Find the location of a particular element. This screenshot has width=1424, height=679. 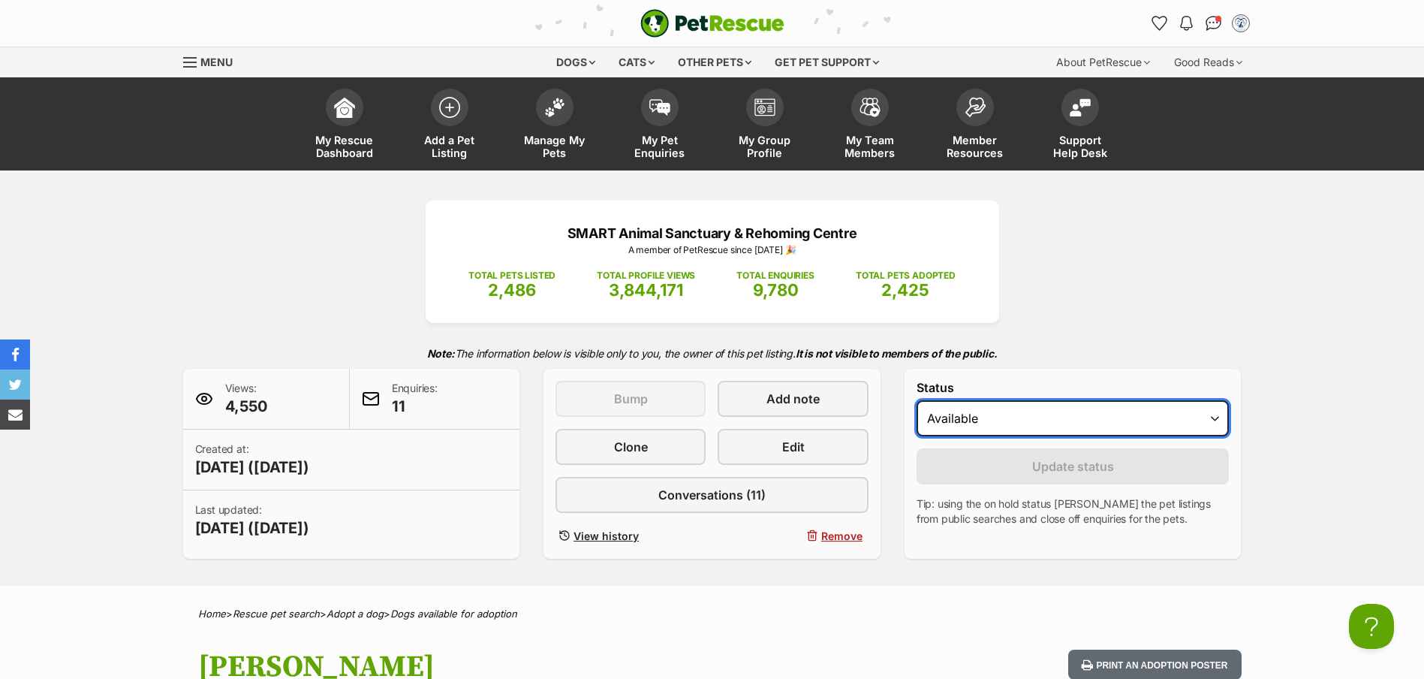

div: Cats is located at coordinates (637, 62).